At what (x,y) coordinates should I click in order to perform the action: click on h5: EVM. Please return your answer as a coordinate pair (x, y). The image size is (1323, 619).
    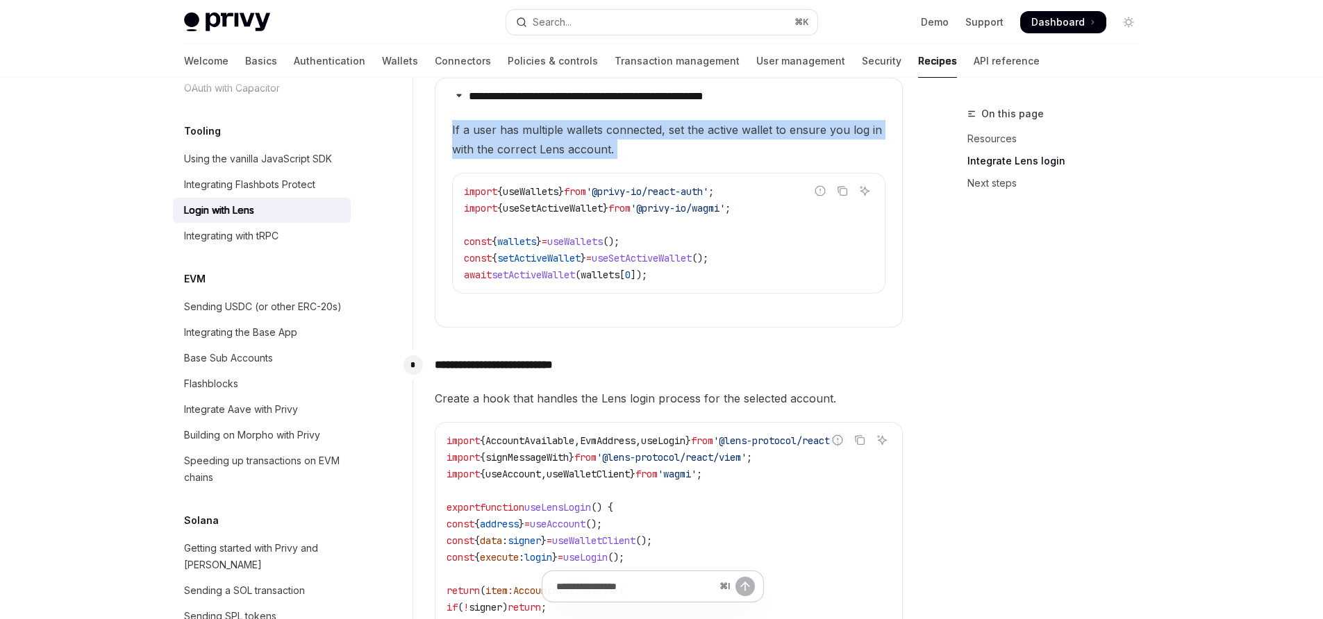
    Looking at the image, I should click on (194, 279).